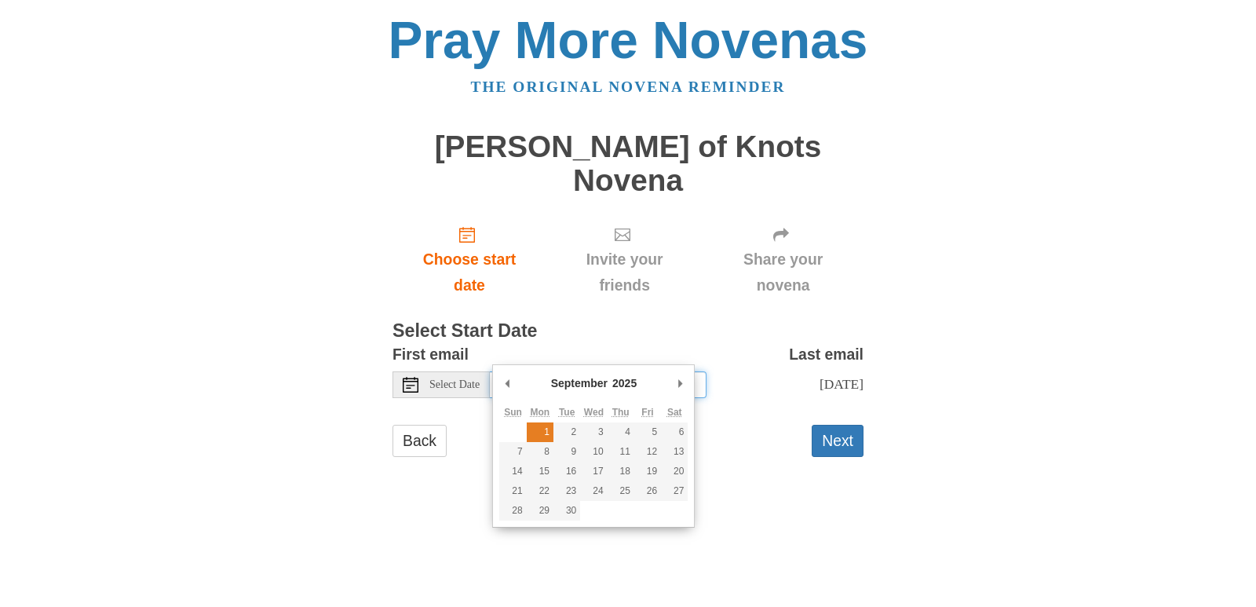 Image resolution: width=1256 pixels, height=607 pixels. What do you see at coordinates (598, 385) in the screenshot?
I see `input: Use the arrow keys to pick a date` at bounding box center [598, 385].